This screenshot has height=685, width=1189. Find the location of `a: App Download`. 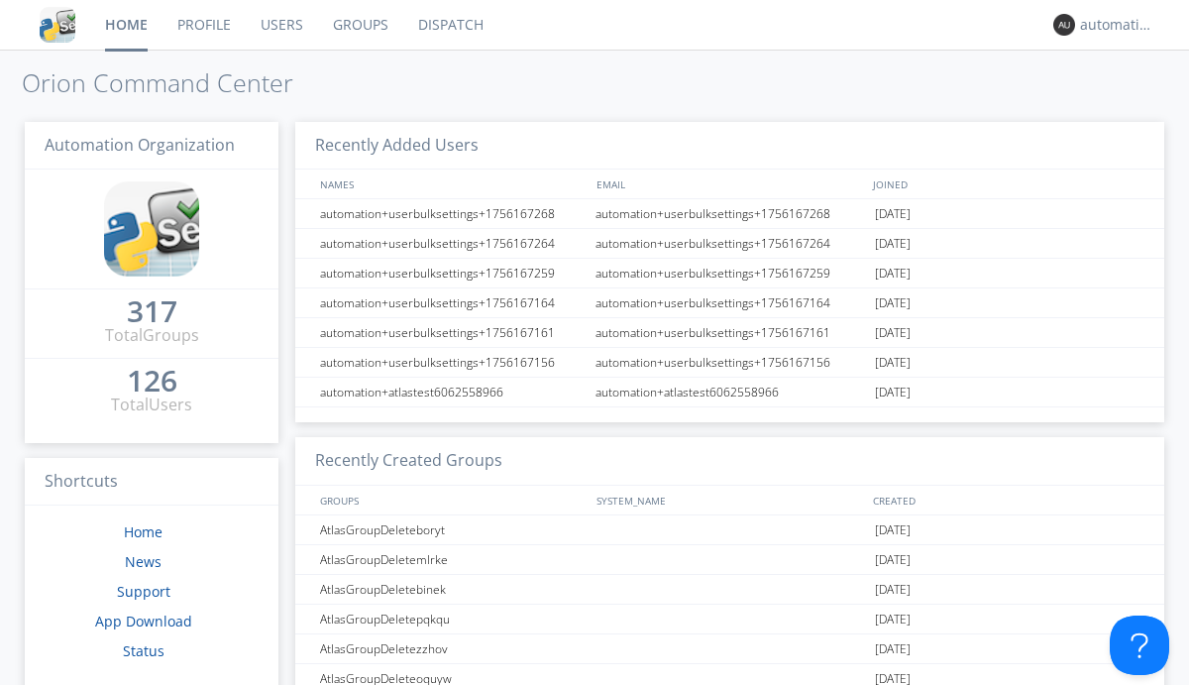

a: App Download is located at coordinates (144, 620).